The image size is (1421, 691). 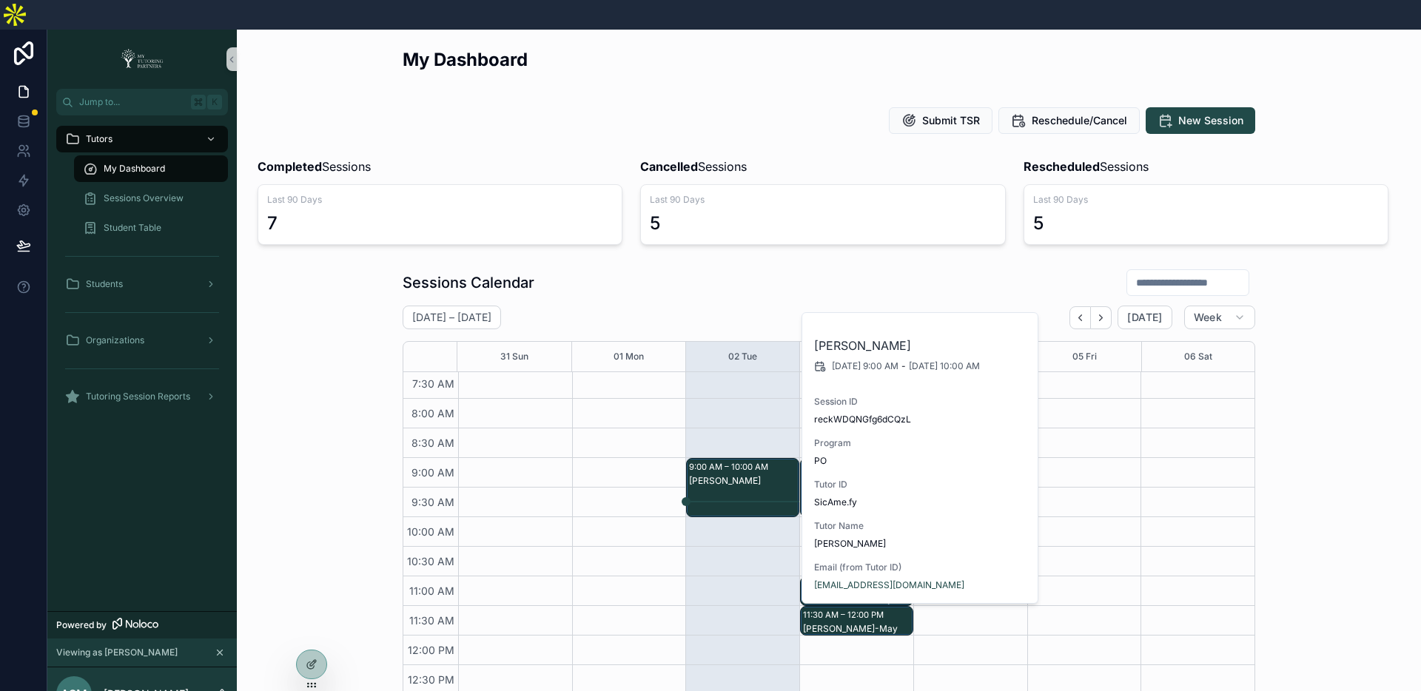 What do you see at coordinates (142, 625) in the screenshot?
I see `a: Powered by` at bounding box center [142, 625].